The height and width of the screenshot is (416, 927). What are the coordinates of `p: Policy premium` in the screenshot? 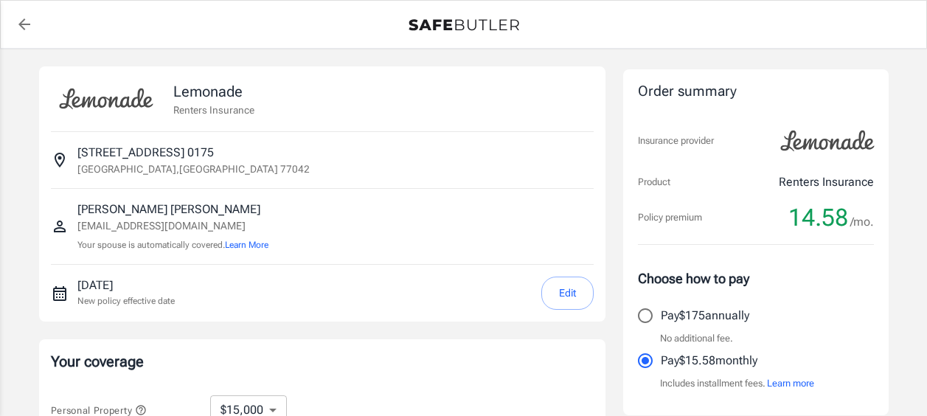 It's located at (669, 217).